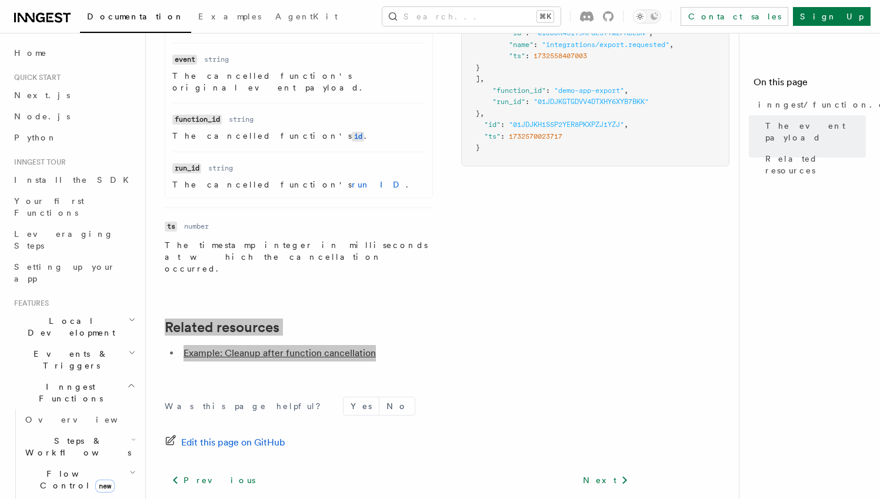 This screenshot has width=880, height=499. I want to click on a: Node.js, so click(74, 116).